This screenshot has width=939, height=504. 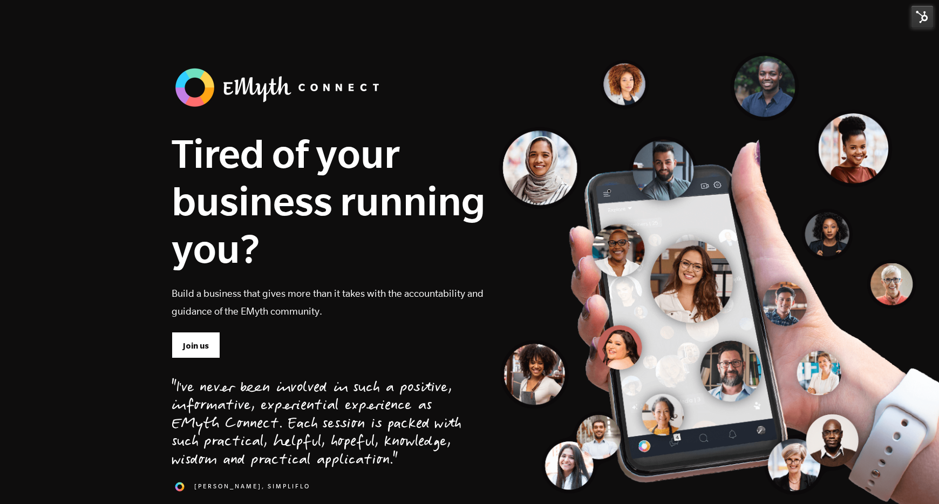 What do you see at coordinates (180, 487) in the screenshot?
I see `img: 1` at bounding box center [180, 487].